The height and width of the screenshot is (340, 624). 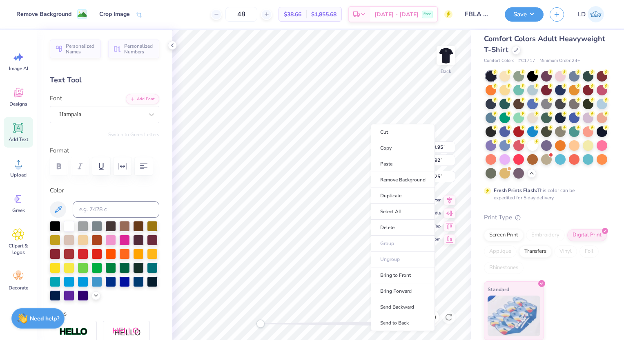 I want to click on span: Personalized Numbers, so click(x=139, y=49).